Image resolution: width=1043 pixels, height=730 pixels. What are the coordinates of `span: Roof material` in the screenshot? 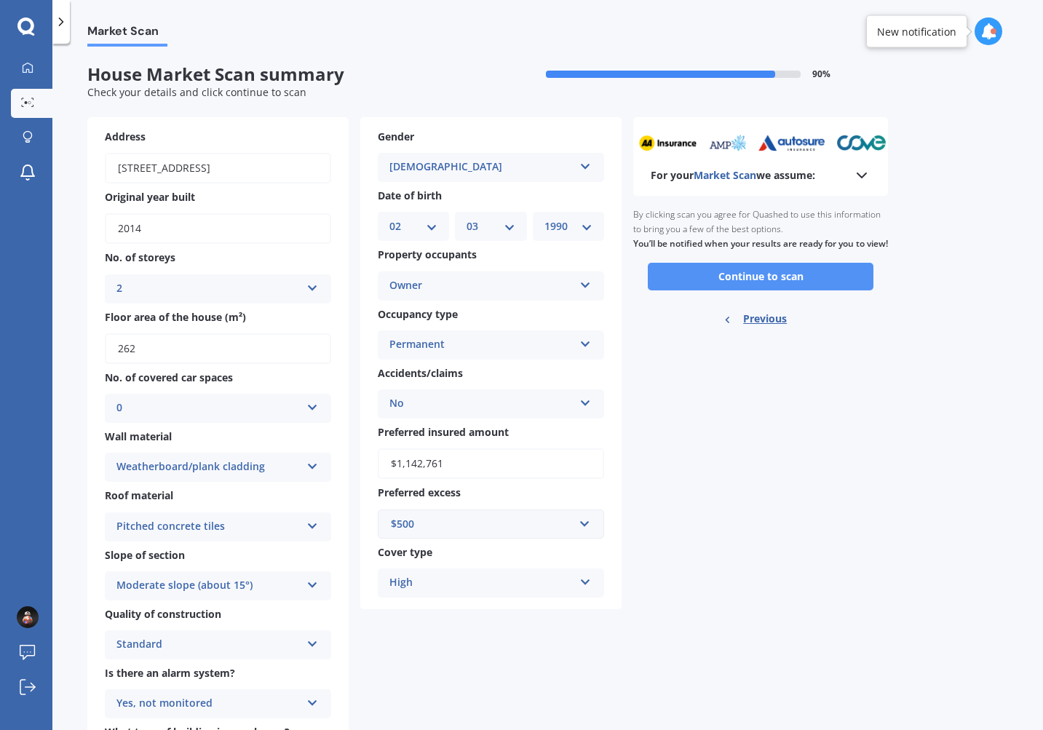 It's located at (139, 496).